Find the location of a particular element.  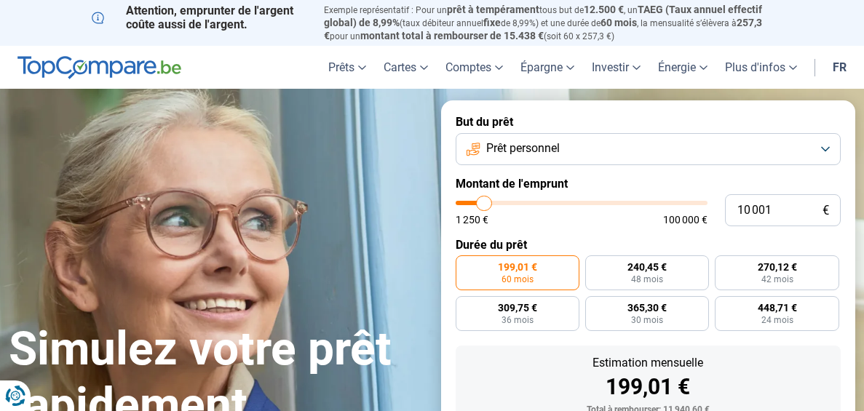

span: 199,01 € is located at coordinates (518, 267).